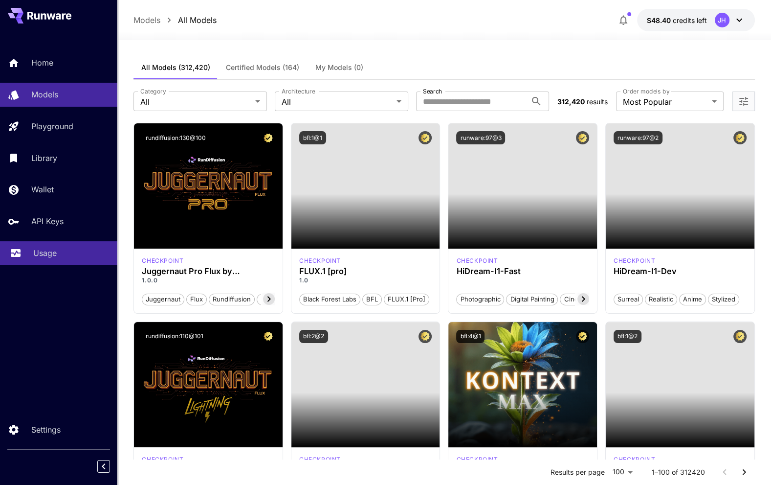 The width and height of the screenshot is (771, 485). What do you see at coordinates (52, 126) in the screenshot?
I see `p: Playground` at bounding box center [52, 126].